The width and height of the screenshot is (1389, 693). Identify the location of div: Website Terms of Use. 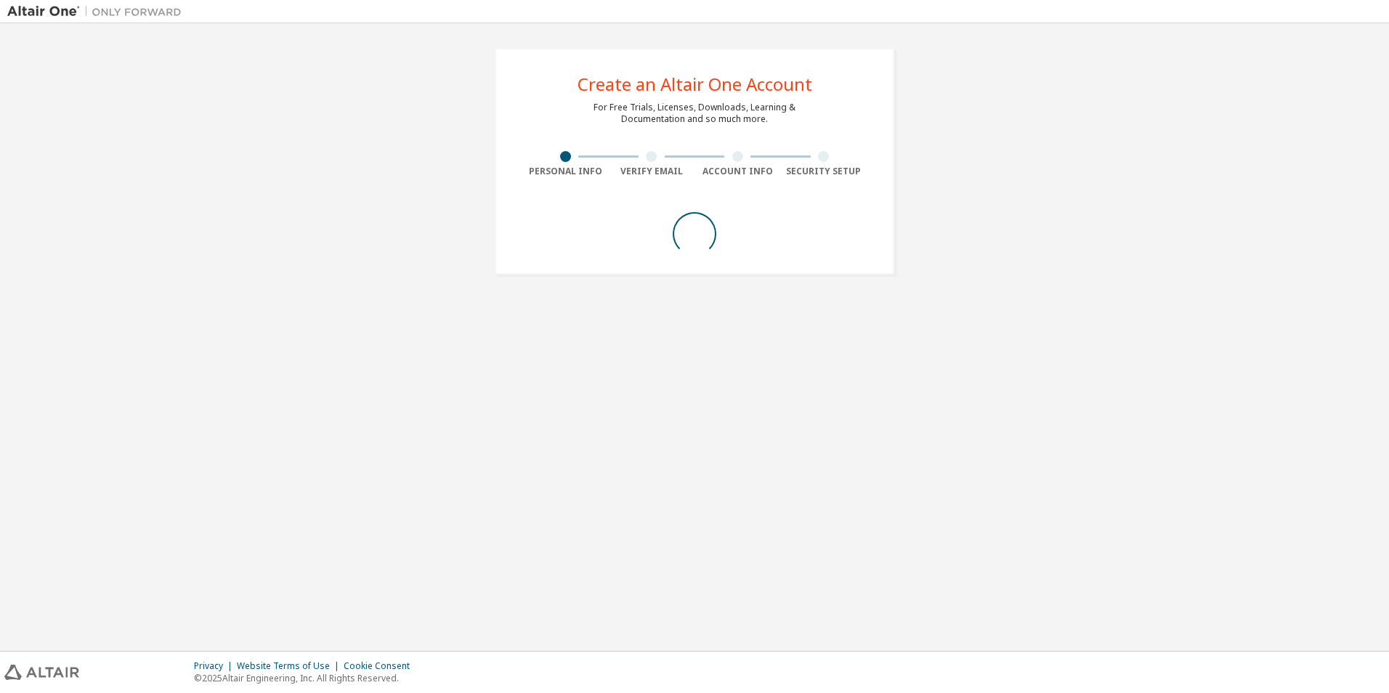
(290, 666).